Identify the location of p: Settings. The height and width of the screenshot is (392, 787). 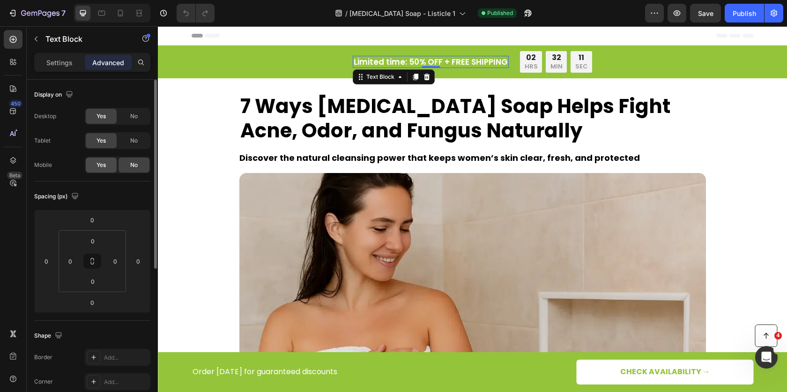
(60, 62).